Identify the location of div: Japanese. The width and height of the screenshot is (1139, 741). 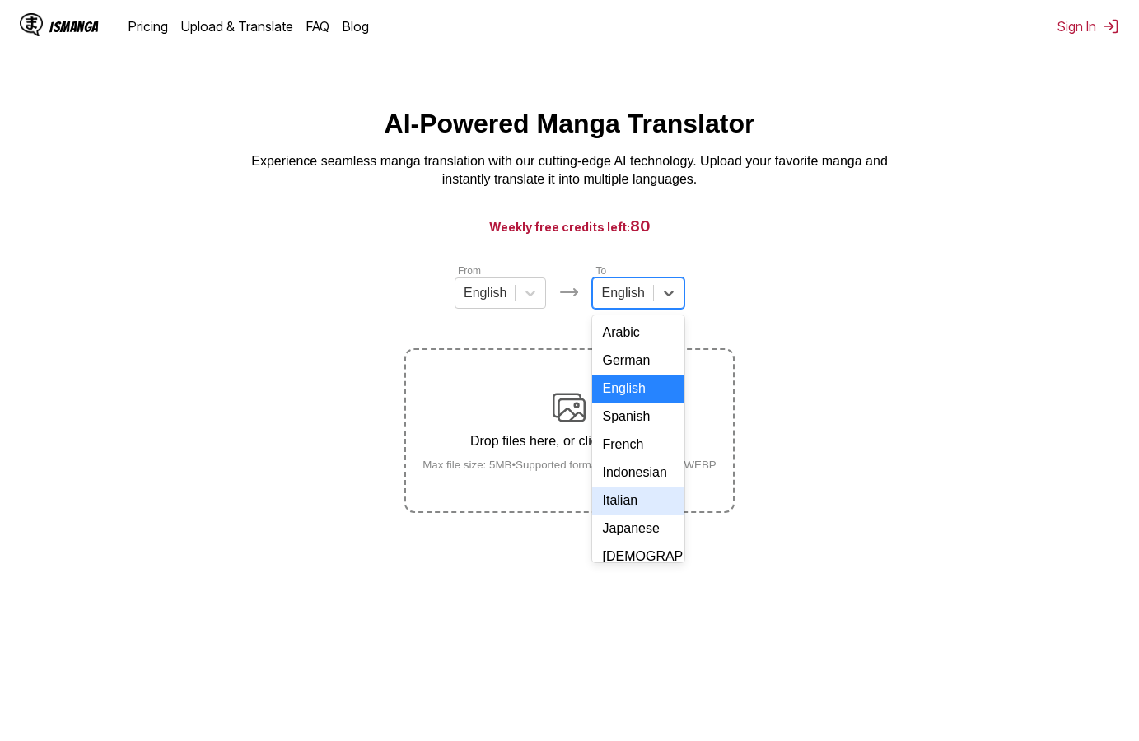
(637, 529).